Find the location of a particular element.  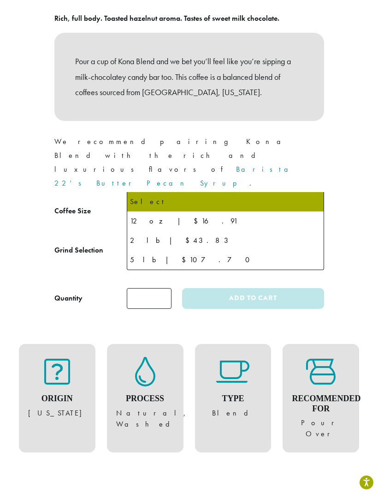

h4: Process is located at coordinates (145, 399).